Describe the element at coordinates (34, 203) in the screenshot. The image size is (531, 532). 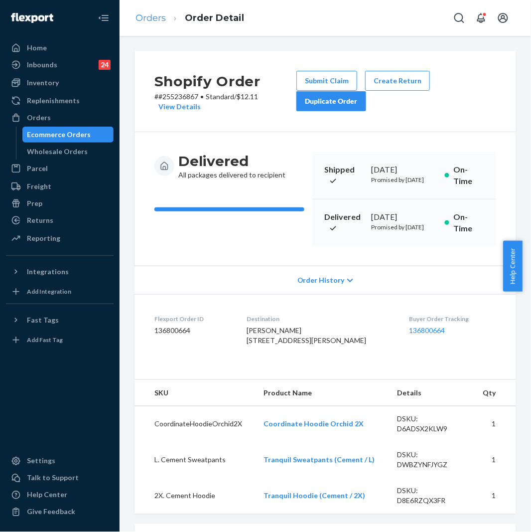
I see `div: Prep` at that location.